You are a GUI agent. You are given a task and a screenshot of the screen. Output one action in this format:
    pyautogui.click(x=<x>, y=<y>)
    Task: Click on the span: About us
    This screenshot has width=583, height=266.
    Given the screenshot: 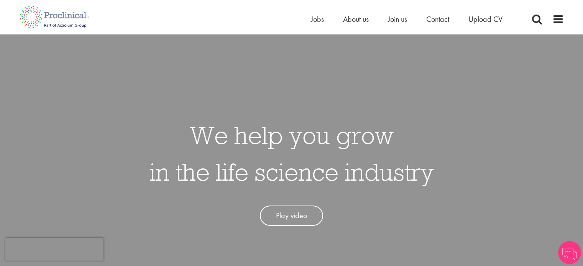 What is the action you would take?
    pyautogui.click(x=356, y=19)
    